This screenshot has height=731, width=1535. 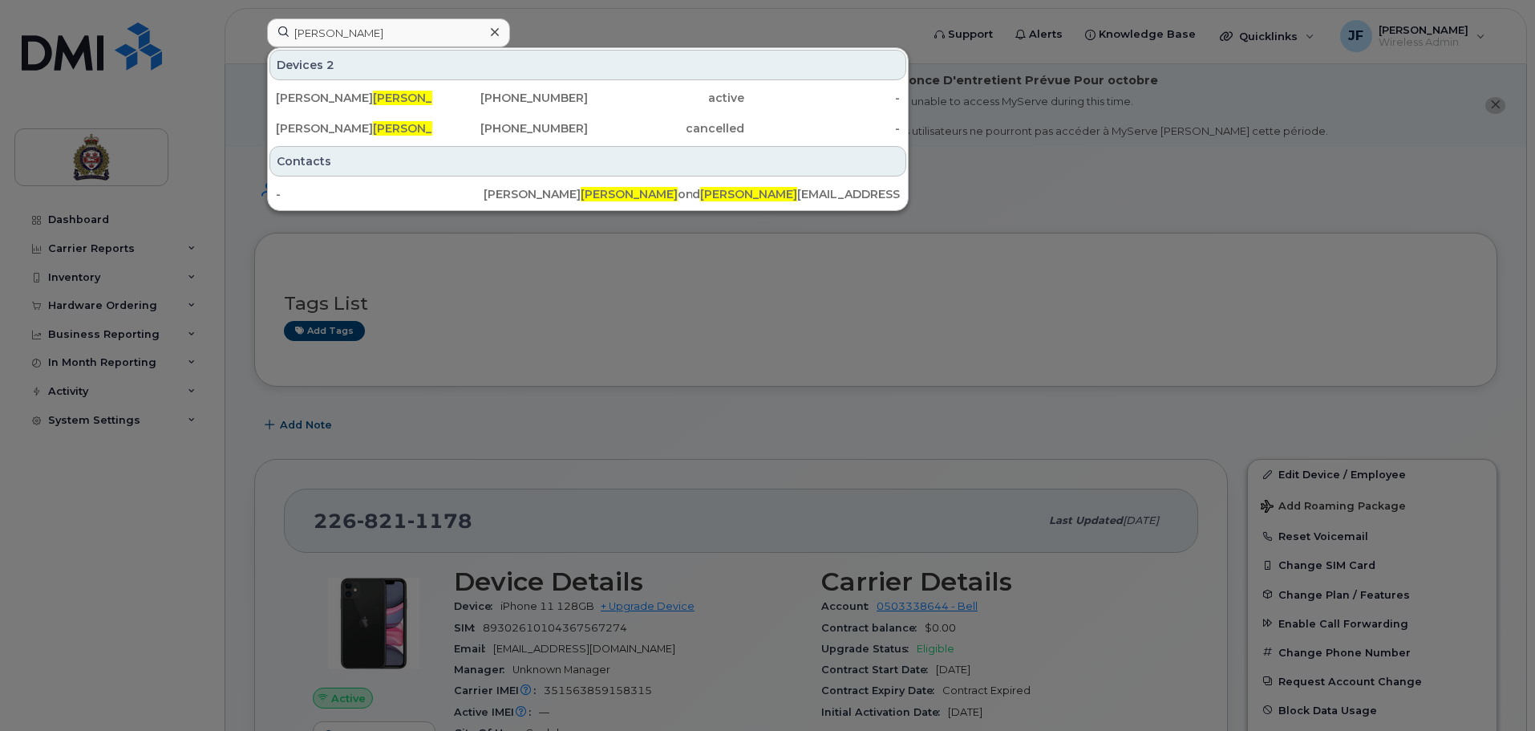 What do you see at coordinates (588, 161) in the screenshot?
I see `div: Contacts` at bounding box center [588, 161].